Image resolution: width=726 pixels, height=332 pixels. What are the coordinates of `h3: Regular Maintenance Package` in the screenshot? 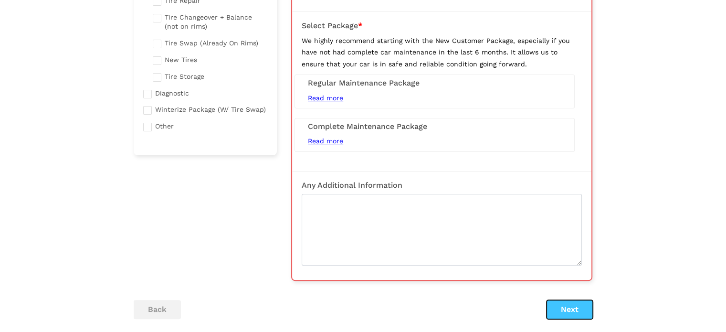 It's located at (434, 83).